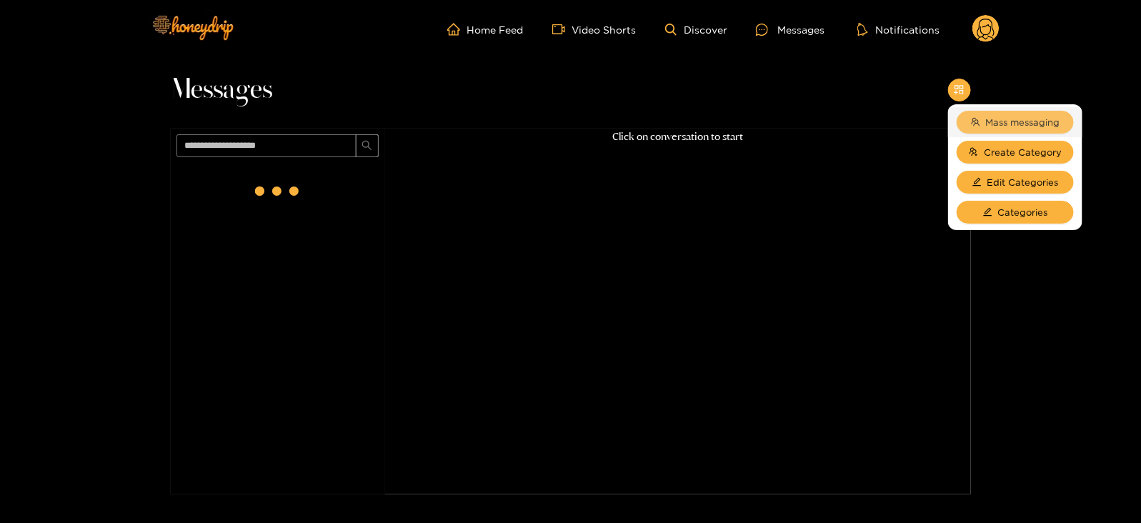 The height and width of the screenshot is (523, 1141). What do you see at coordinates (959, 90) in the screenshot?
I see `span: appstore-add` at bounding box center [959, 90].